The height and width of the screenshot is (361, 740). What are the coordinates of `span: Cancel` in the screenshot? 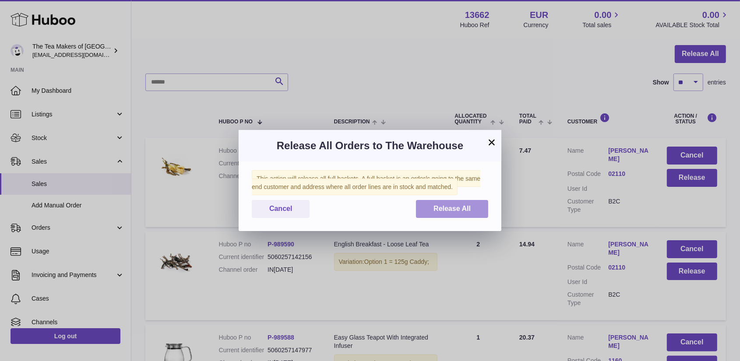 It's located at (281, 209).